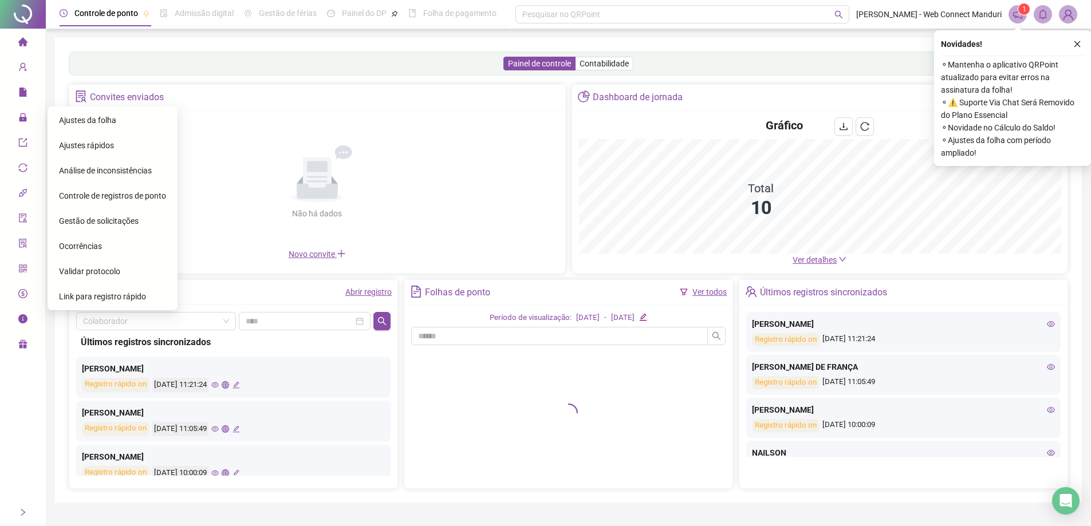  Describe the element at coordinates (98, 221) in the screenshot. I see `span: Gestão de solicitações` at that location.